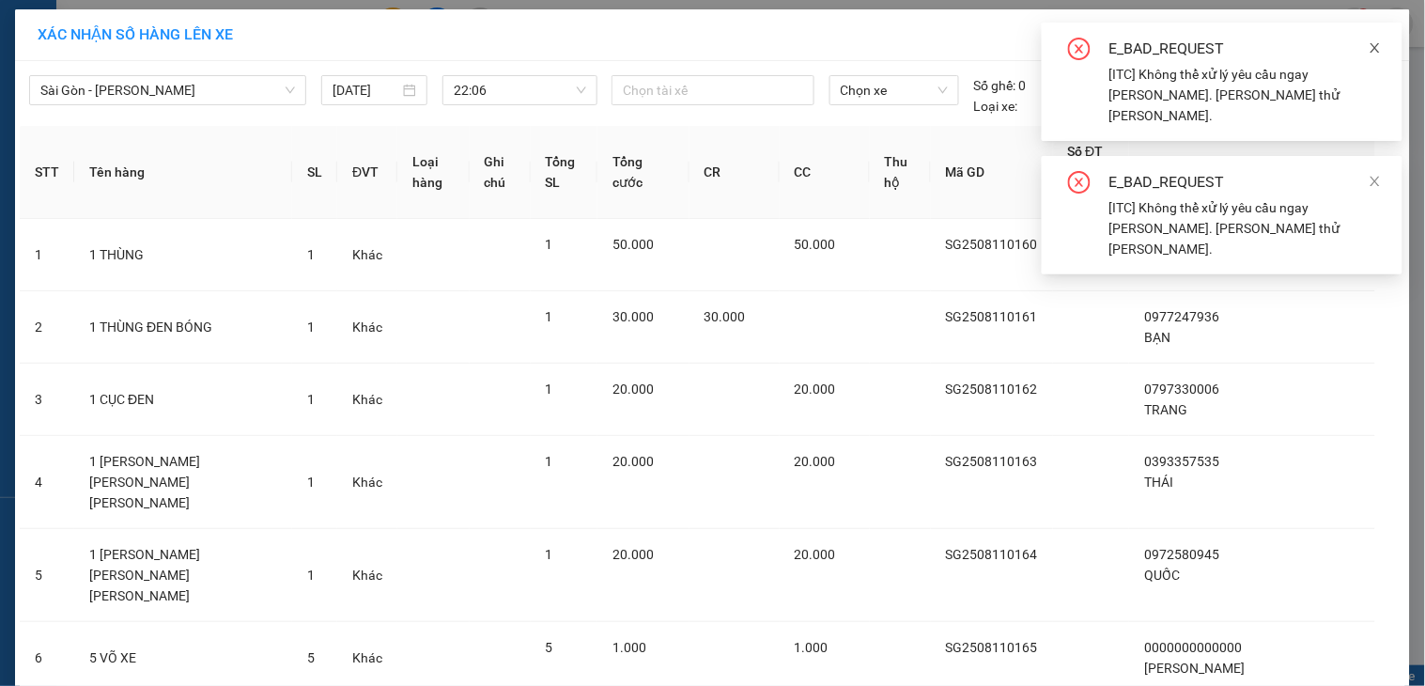 This screenshot has width=1425, height=686. I want to click on th: Loại hàng, so click(433, 172).